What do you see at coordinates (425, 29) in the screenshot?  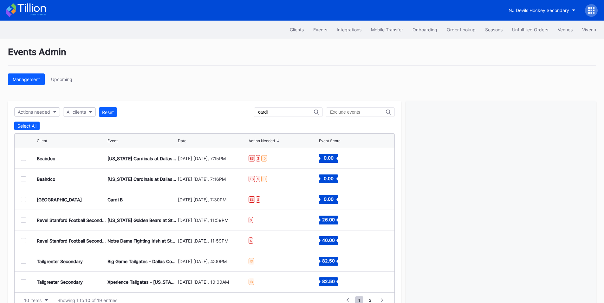 I see `a: Onboarding` at bounding box center [425, 29].